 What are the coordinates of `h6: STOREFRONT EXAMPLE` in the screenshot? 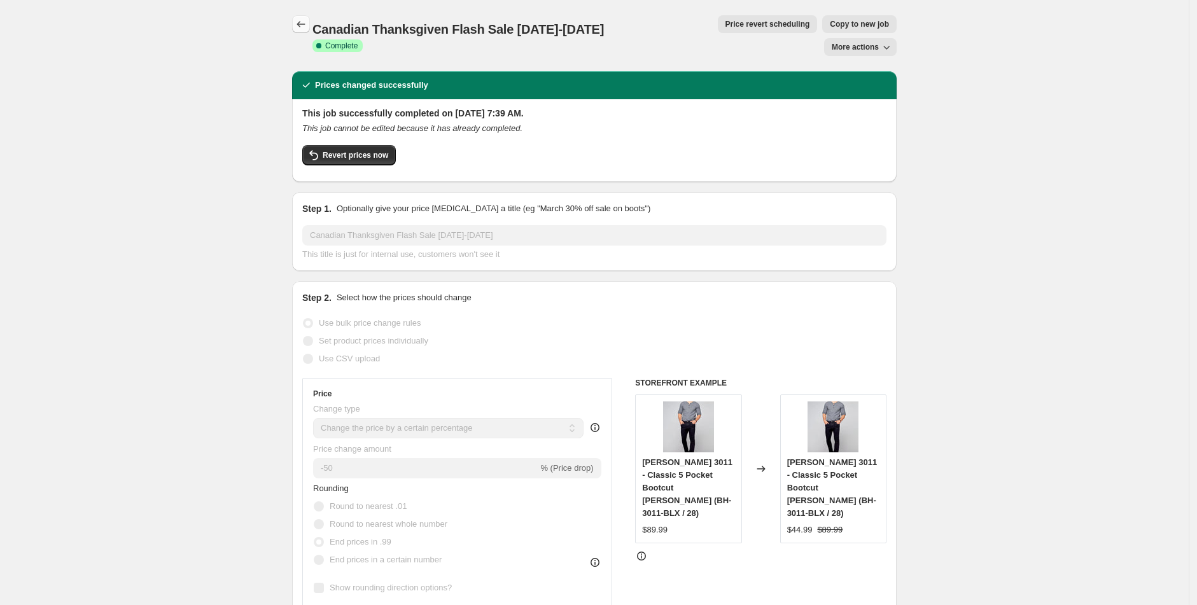 It's located at (760, 383).